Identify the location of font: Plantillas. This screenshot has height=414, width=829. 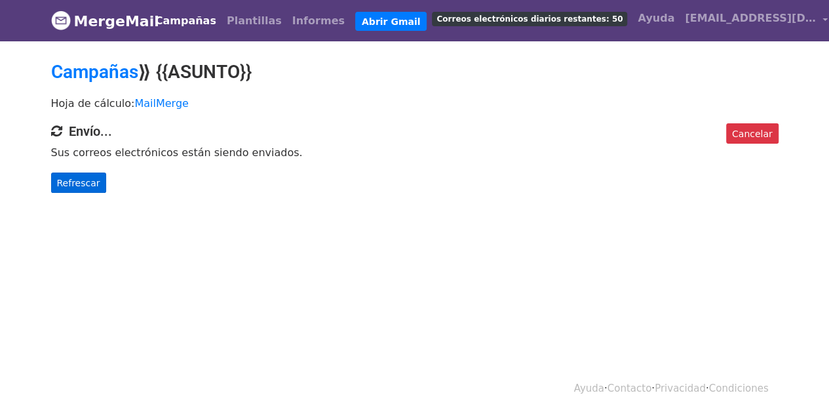
(254, 20).